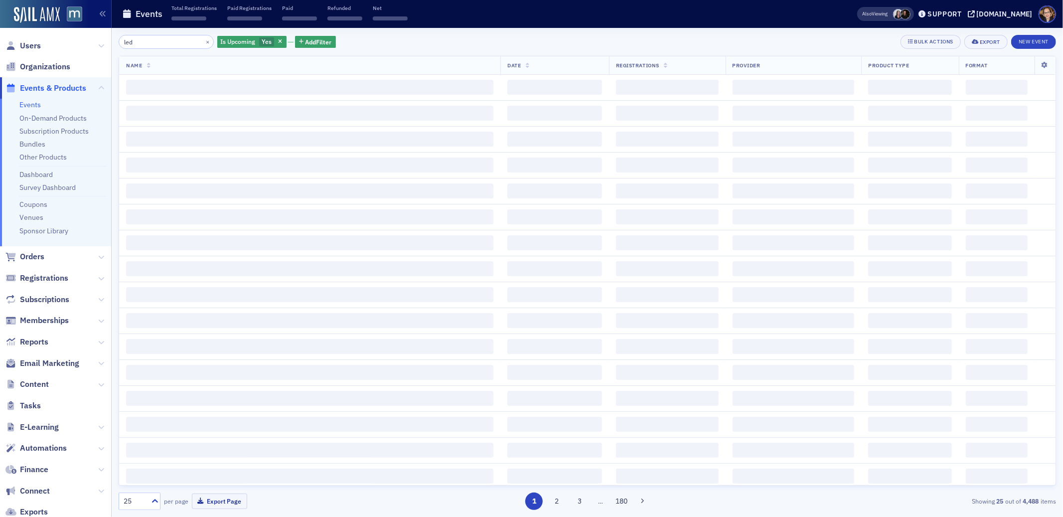  What do you see at coordinates (345, 8) in the screenshot?
I see `p: Refunded` at bounding box center [345, 8].